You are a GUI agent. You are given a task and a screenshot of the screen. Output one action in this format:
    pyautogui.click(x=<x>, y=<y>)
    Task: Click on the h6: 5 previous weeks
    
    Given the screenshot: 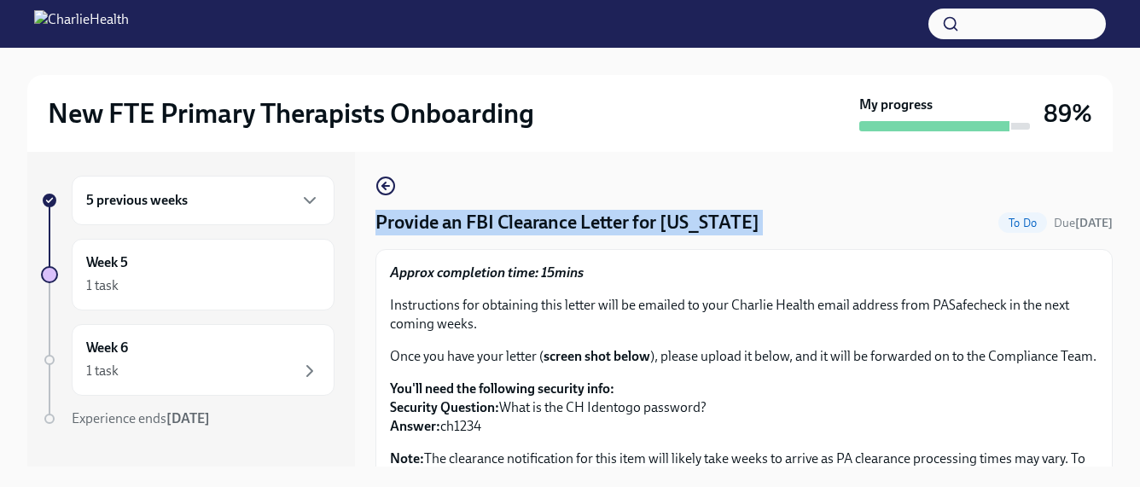 What is the action you would take?
    pyautogui.click(x=137, y=201)
    